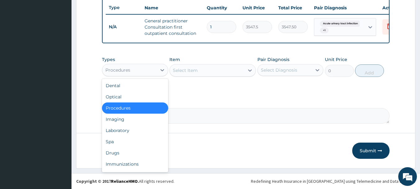  I want to click on textarea: Type your message and hit 'Enter', so click(61, 135).